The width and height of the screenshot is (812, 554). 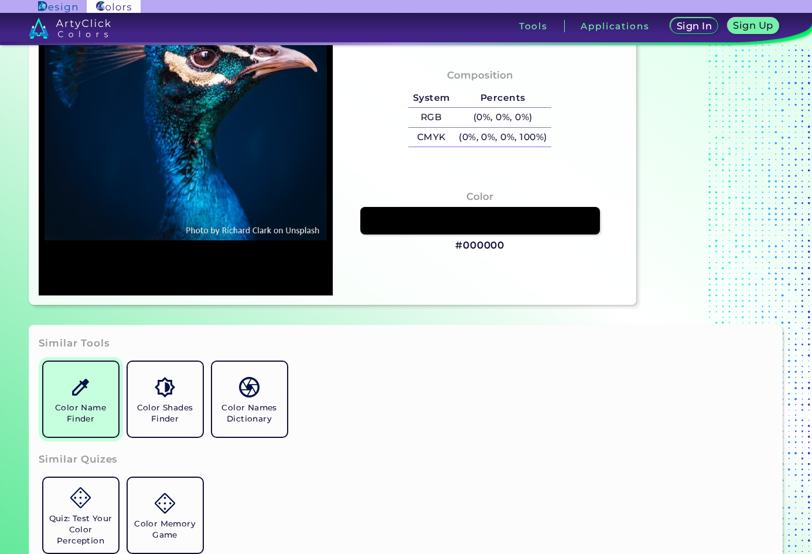 I want to click on img: icon_color_name_finder.svg, so click(x=80, y=387).